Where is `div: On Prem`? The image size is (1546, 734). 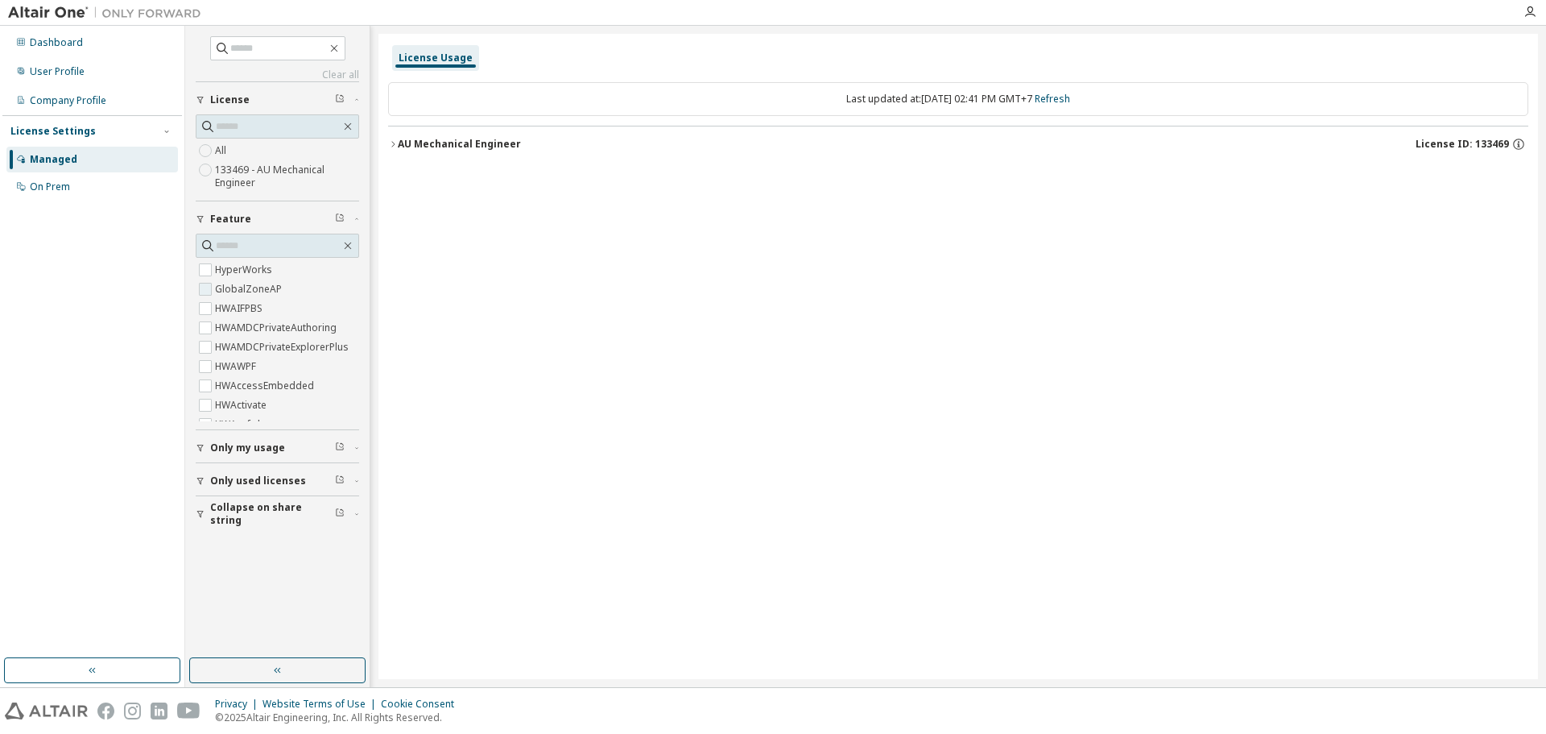
div: On Prem is located at coordinates (50, 187).